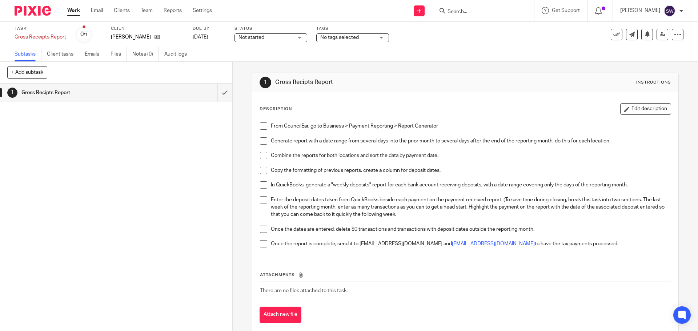  What do you see at coordinates (202, 11) in the screenshot?
I see `a: Settings` at bounding box center [202, 11].